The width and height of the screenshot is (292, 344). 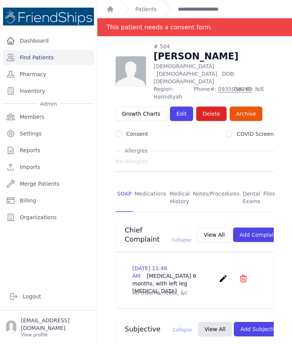 I want to click on nav: Tabs, so click(x=195, y=198).